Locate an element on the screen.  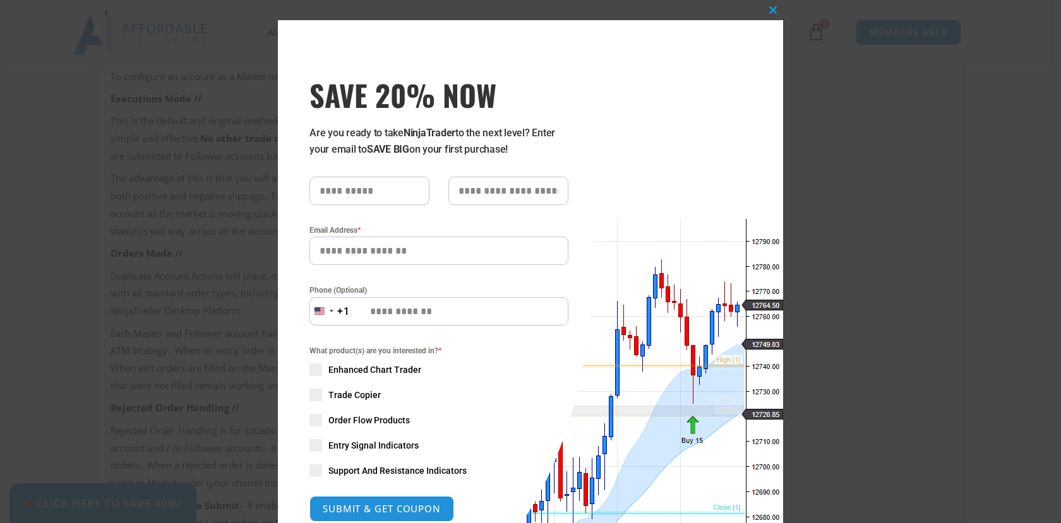
strong: SAVE BIG is located at coordinates (388, 149).